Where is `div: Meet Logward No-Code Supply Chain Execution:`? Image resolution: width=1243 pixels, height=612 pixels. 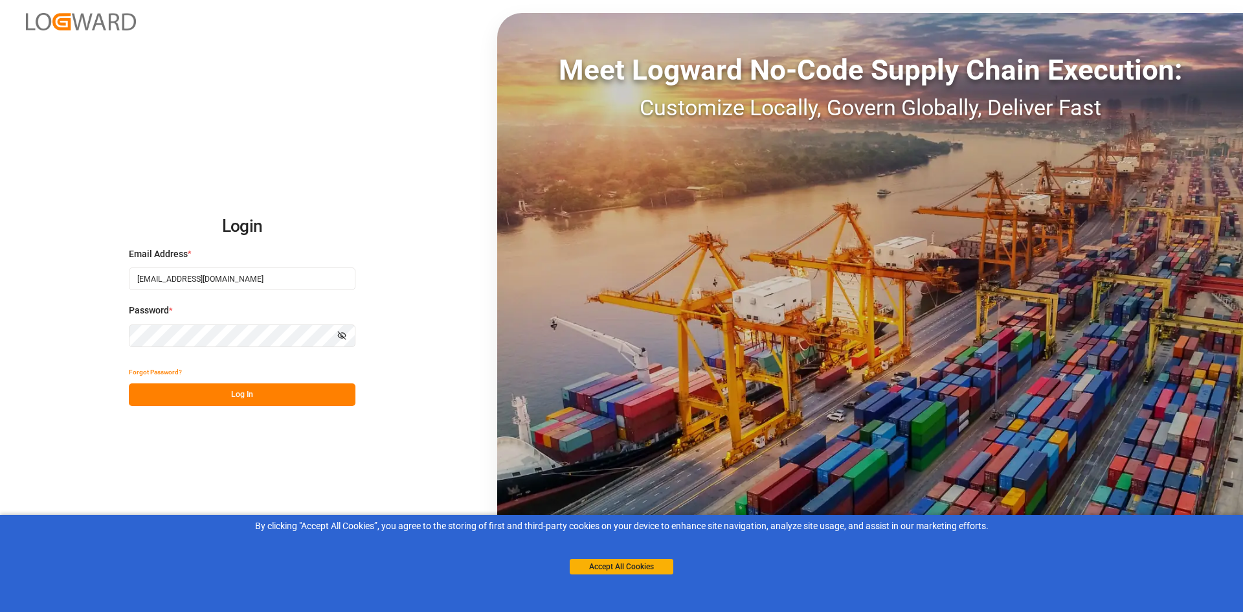 div: Meet Logward No-Code Supply Chain Execution: is located at coordinates (870, 70).